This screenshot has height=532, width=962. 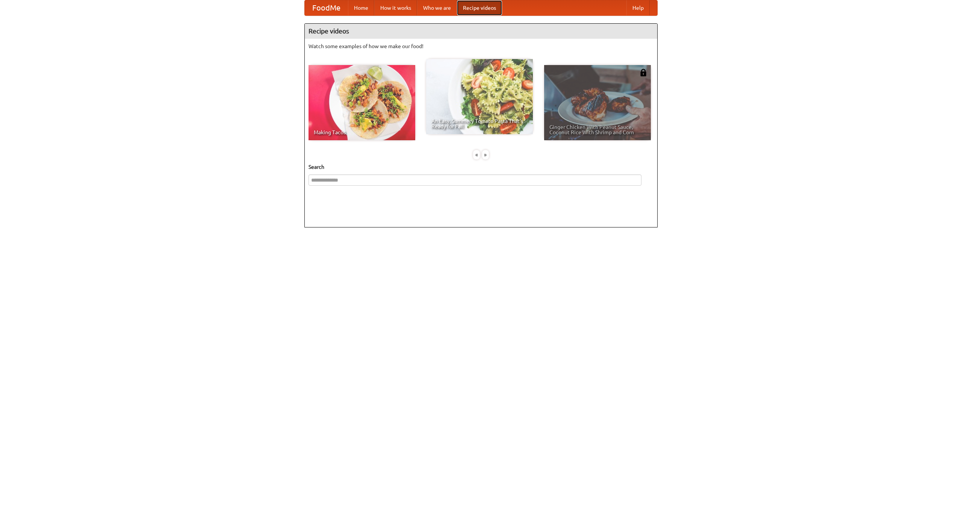 I want to click on span: Making Tacos, so click(x=362, y=132).